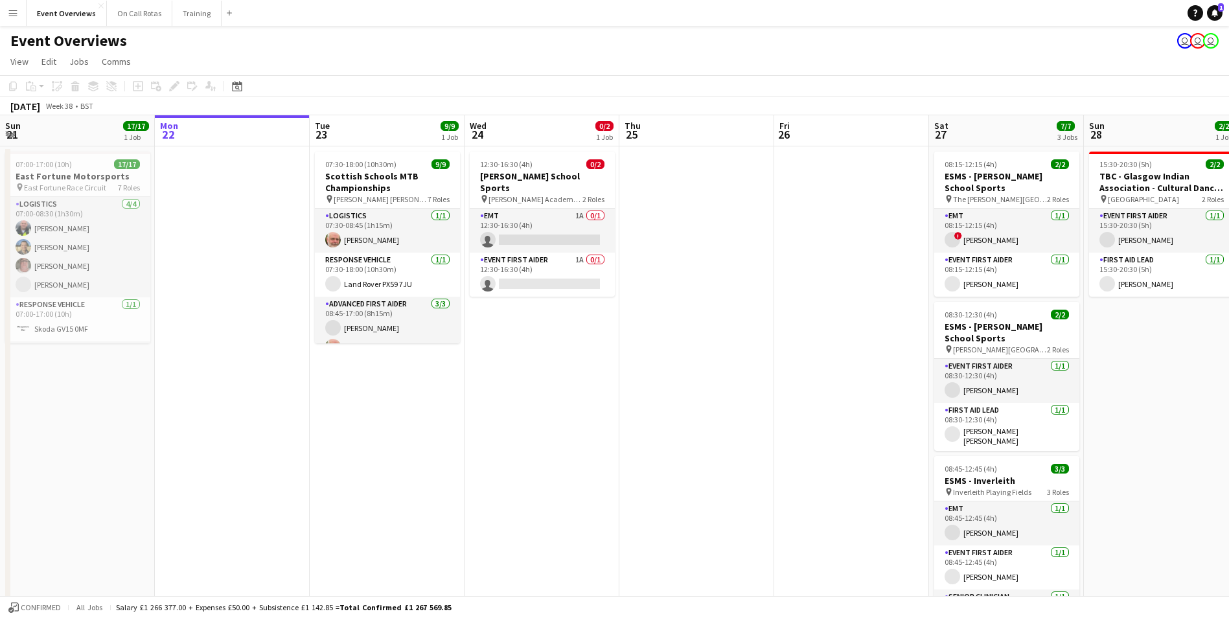 This screenshot has height=618, width=1229. Describe the element at coordinates (41, 608) in the screenshot. I see `span: Confirmed` at that location.